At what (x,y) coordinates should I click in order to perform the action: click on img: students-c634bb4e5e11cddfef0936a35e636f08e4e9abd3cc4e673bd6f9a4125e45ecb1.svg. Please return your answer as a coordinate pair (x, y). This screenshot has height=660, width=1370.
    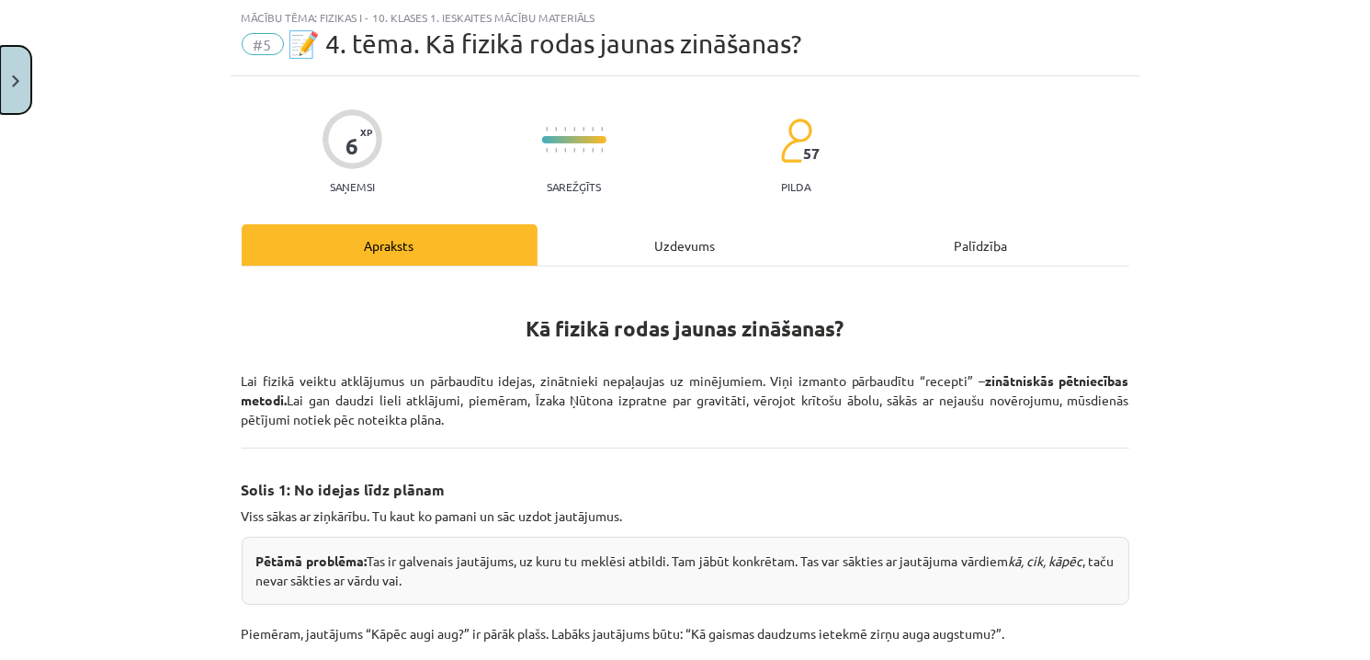
    Looking at the image, I should click on (796, 141).